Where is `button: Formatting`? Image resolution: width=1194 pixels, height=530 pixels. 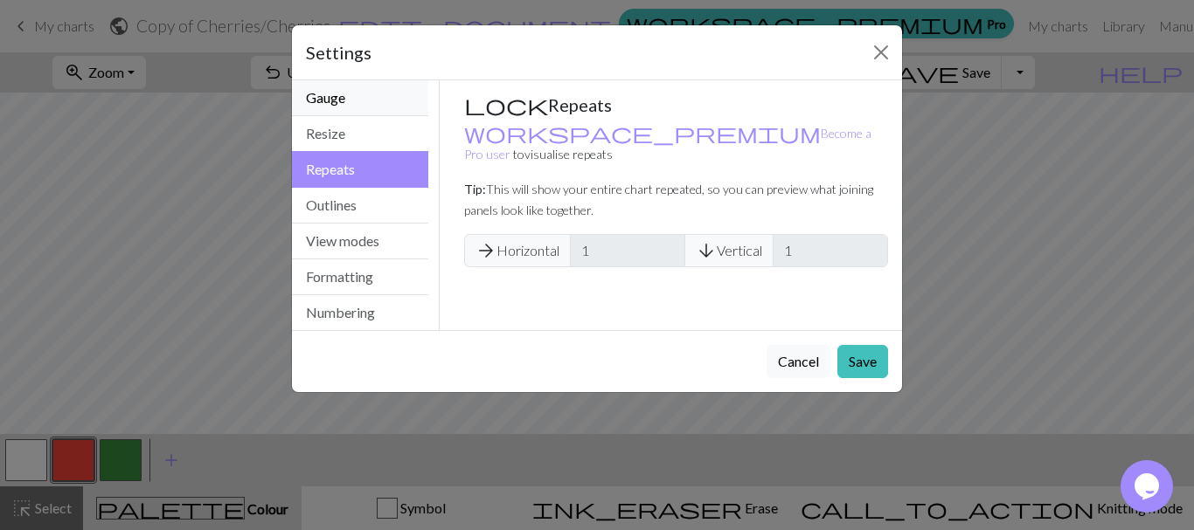 button: Formatting is located at coordinates (360, 277).